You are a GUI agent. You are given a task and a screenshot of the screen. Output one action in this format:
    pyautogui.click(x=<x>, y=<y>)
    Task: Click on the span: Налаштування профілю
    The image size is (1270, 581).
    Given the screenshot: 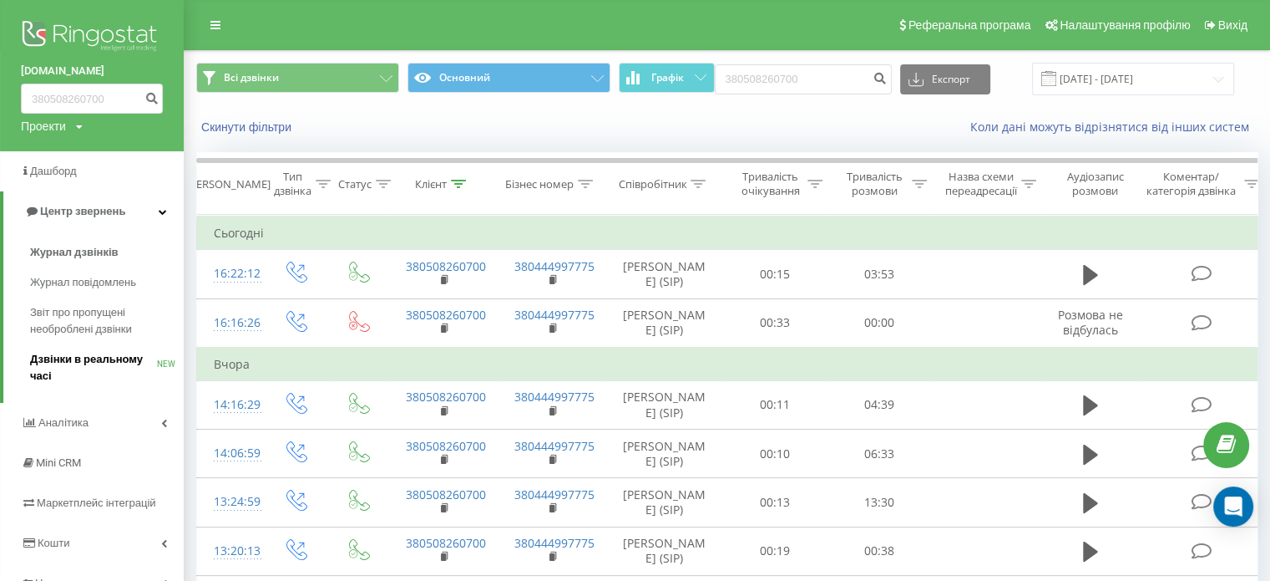 What is the action you would take?
    pyautogui.click(x=1125, y=25)
    